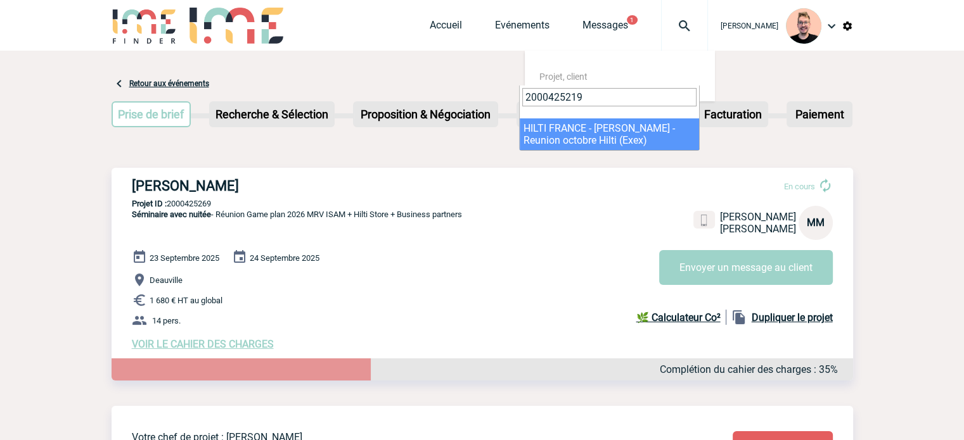 The height and width of the screenshot is (440, 964). Describe the element at coordinates (632, 20) in the screenshot. I see `button: 1` at that location.